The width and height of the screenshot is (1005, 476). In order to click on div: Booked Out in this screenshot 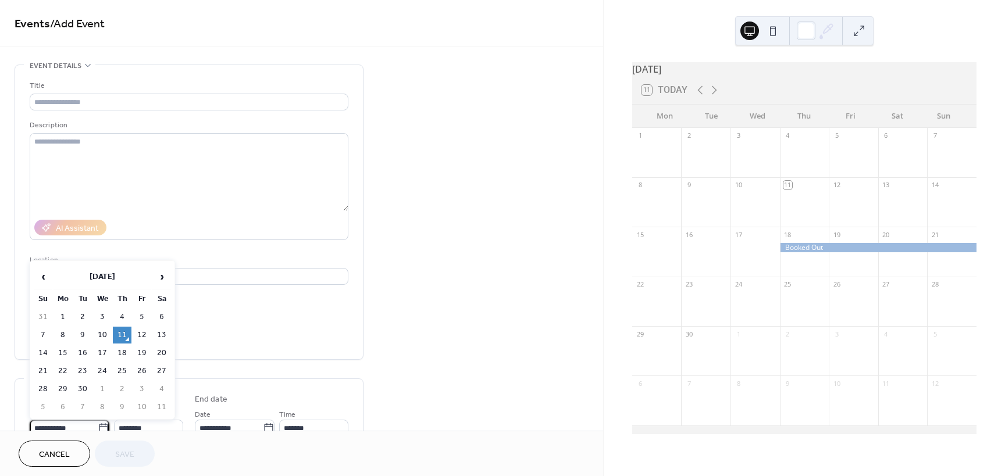, I will do `click(878, 248)`.